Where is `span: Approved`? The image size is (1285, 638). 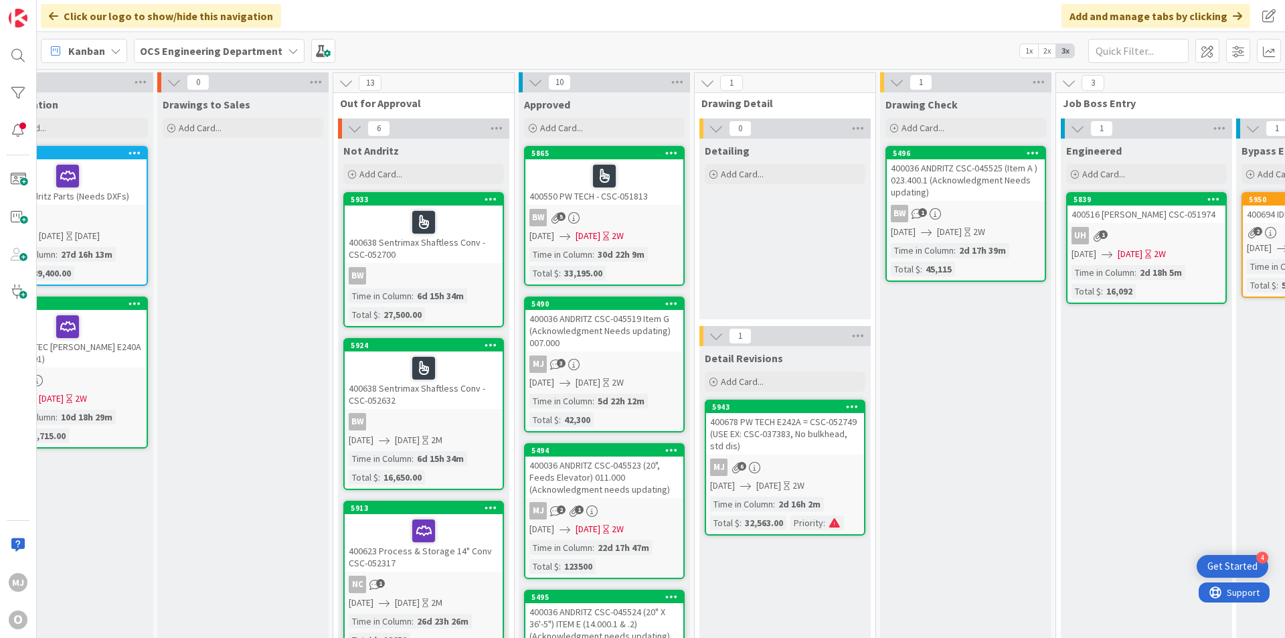
span: Approved is located at coordinates (547, 104).